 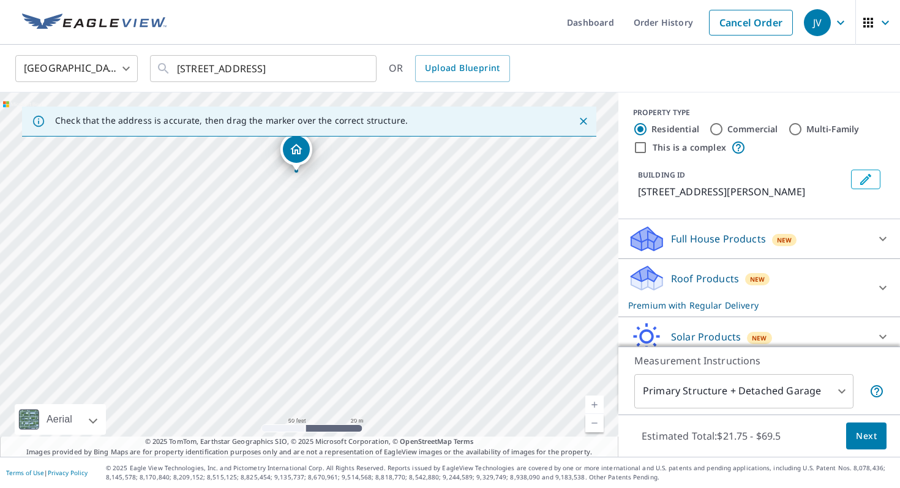 What do you see at coordinates (760, 288) in the screenshot?
I see `div: Roof ProductsNewPremium with Regular Delivery` at bounding box center [760, 288].